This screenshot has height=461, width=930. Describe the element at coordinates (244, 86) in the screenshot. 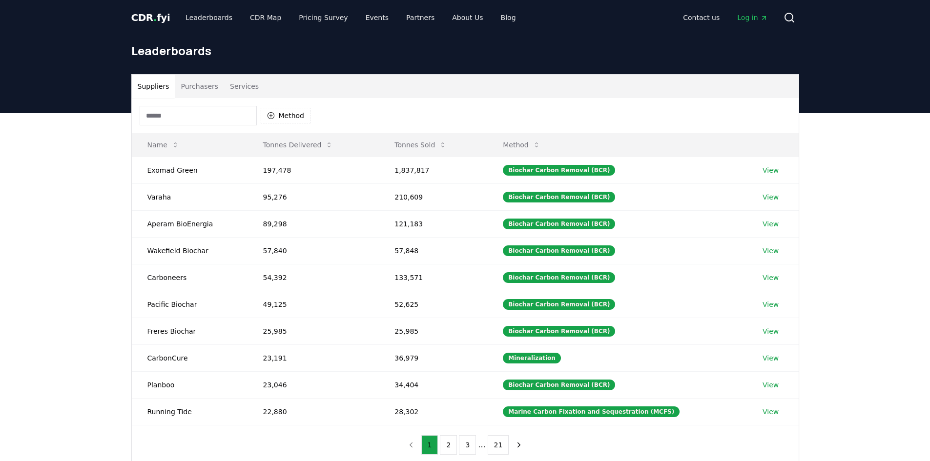

I see `button: Services` at that location.